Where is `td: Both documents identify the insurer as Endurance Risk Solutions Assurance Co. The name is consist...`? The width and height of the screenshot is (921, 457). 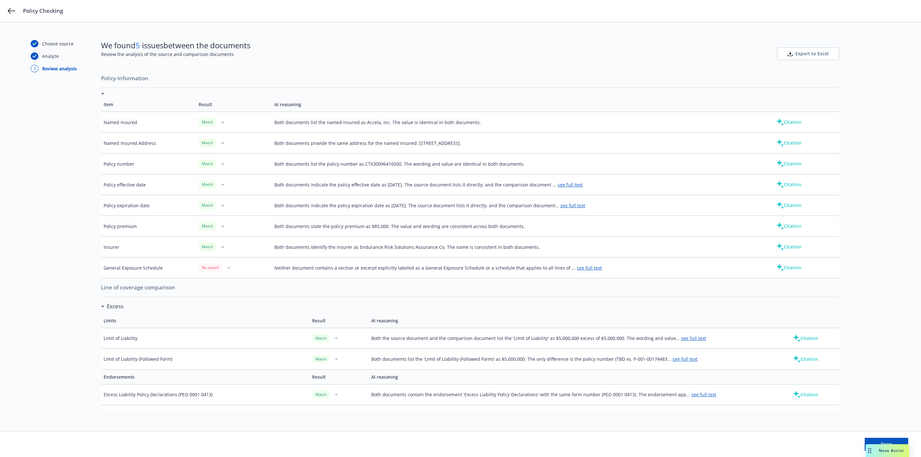
td: Both documents identify the insurer as Endurance Risk Solutions Assurance Co. The name is consist... is located at coordinates (518, 247).